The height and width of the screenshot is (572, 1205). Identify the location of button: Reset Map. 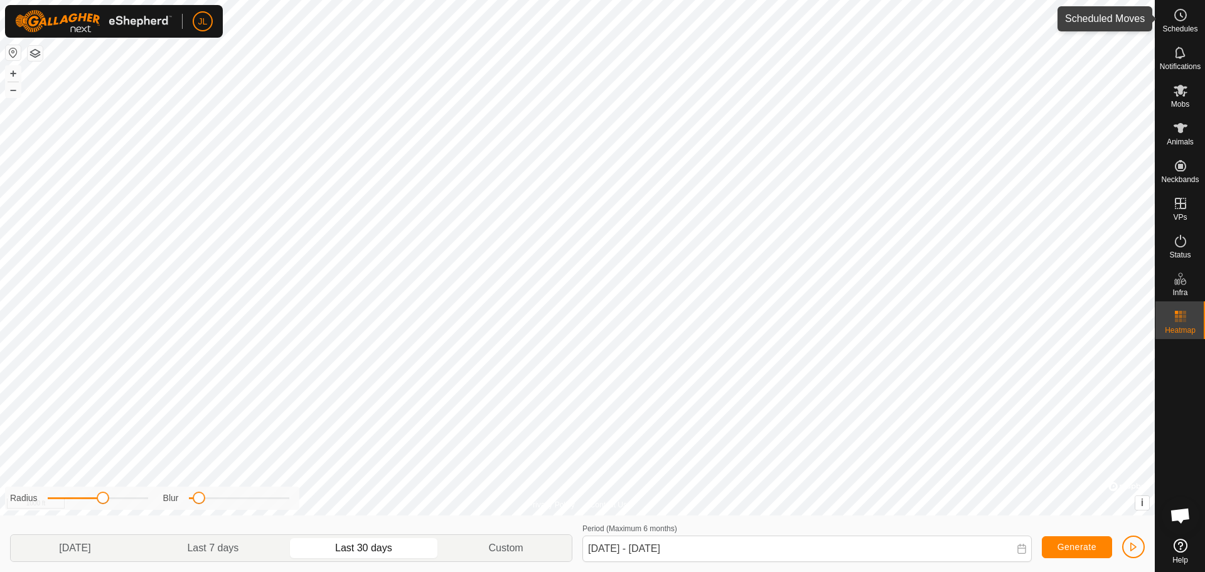
(13, 53).